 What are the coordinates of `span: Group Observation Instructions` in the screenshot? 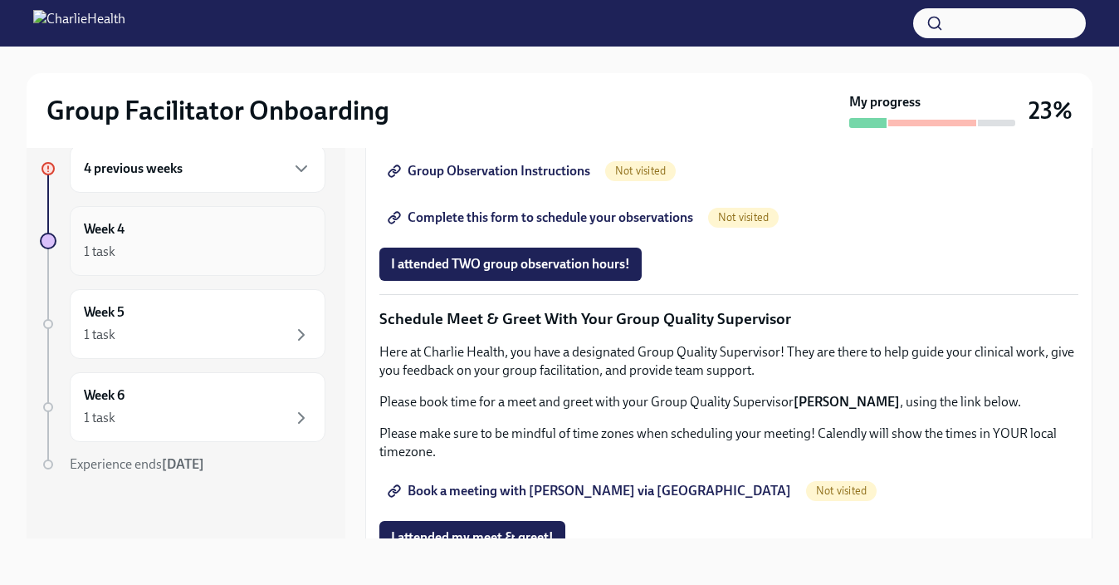 It's located at (491, 171).